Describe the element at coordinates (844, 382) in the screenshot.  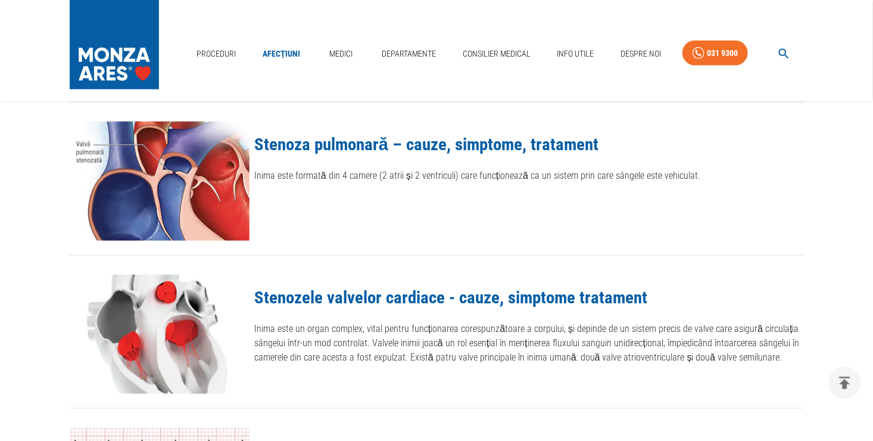
I see `button: delete` at that location.